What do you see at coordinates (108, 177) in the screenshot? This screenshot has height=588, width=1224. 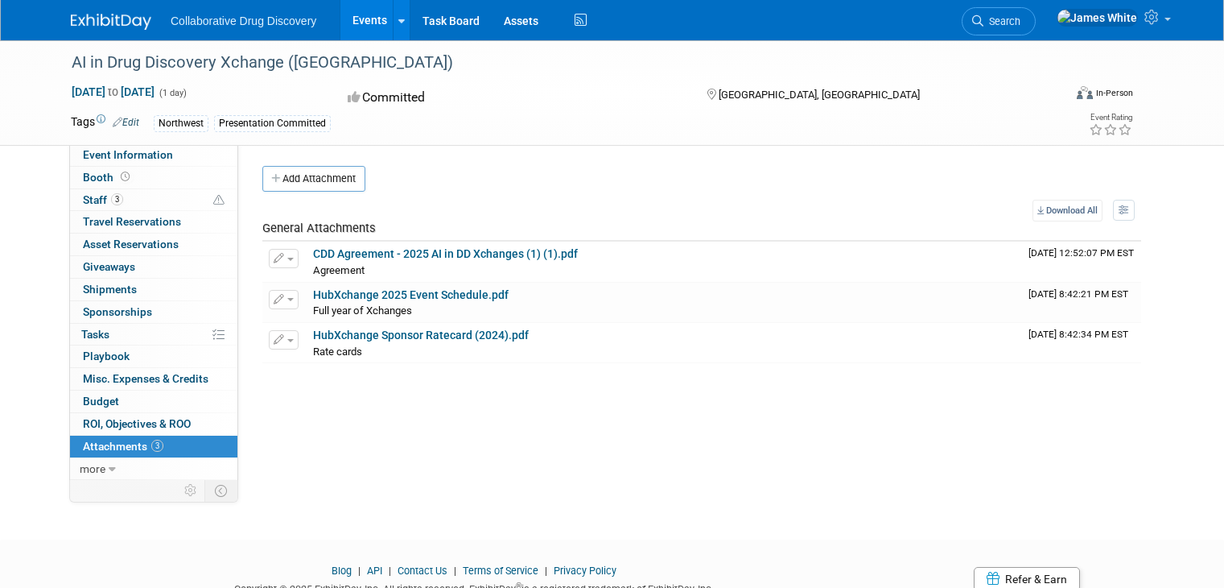 I see `span: Booth` at bounding box center [108, 177].